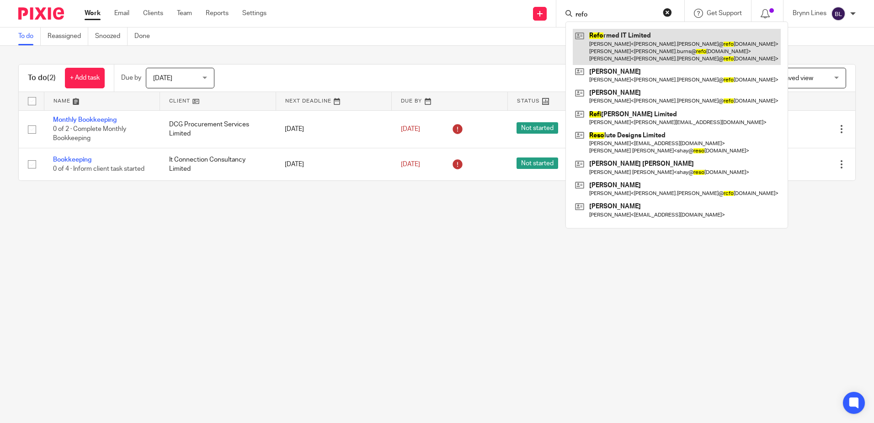 This screenshot has height=423, width=874. Describe the element at coordinates (153, 13) in the screenshot. I see `a: Clients` at that location.